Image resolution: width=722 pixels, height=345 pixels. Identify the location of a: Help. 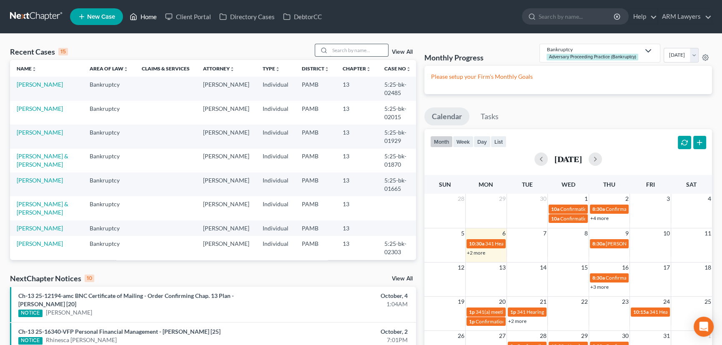
(643, 17).